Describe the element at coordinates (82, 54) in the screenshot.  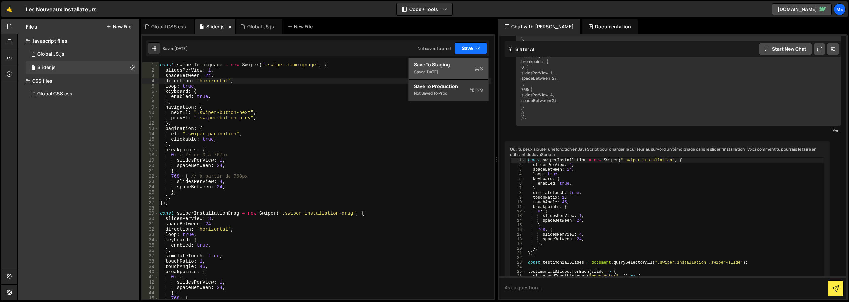
I see `div: 17208/47595.js` at that location.